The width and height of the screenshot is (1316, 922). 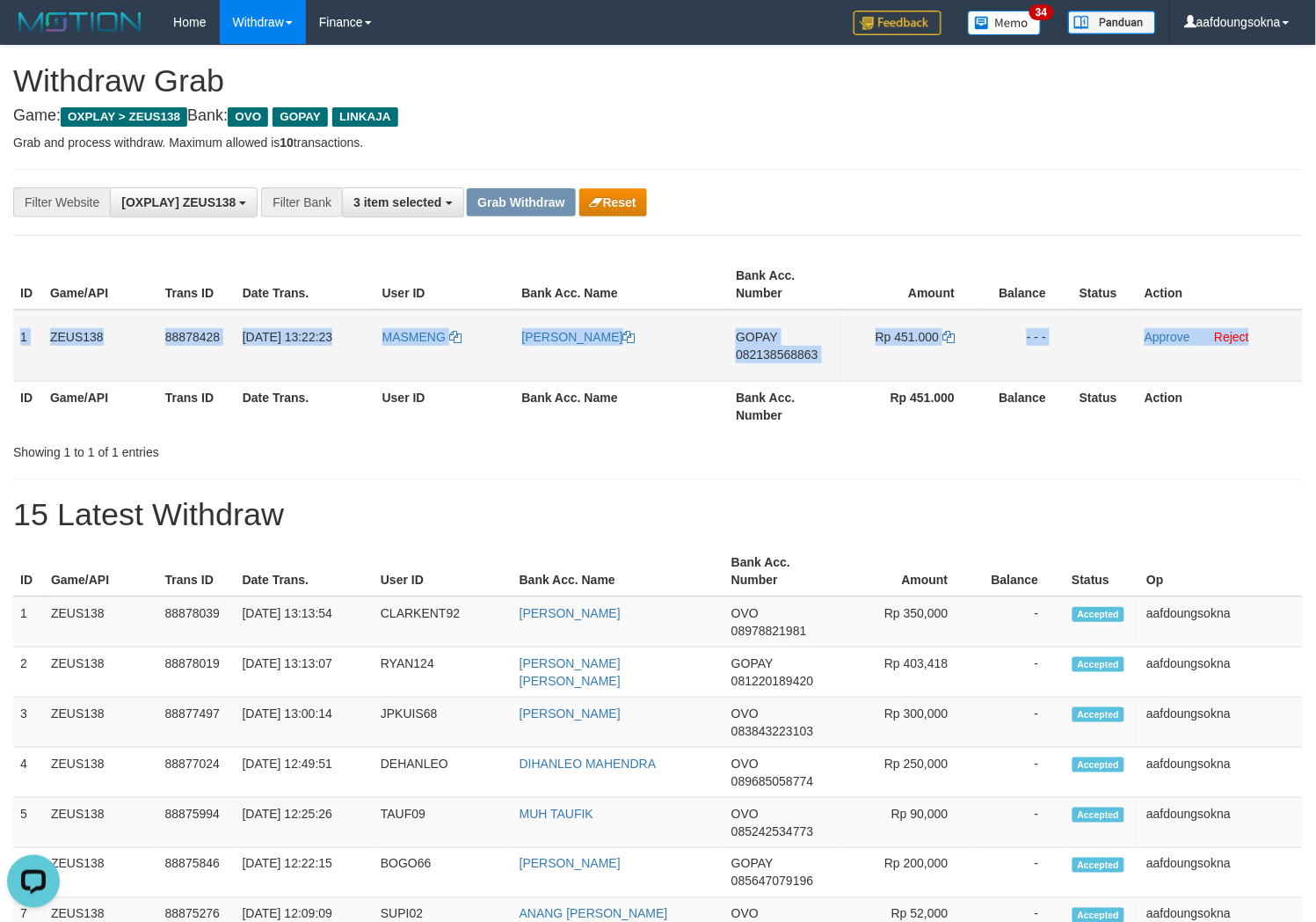 What do you see at coordinates (612, 203) in the screenshot?
I see `button: Reset` at bounding box center [612, 203].